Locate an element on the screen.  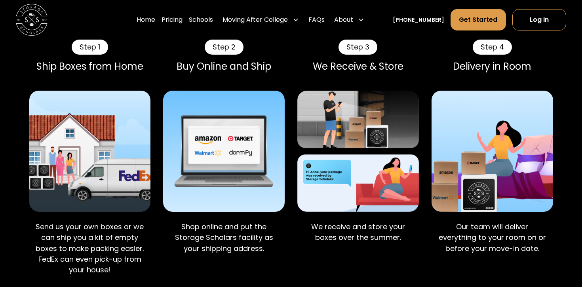
a: FAQs is located at coordinates (316, 20).